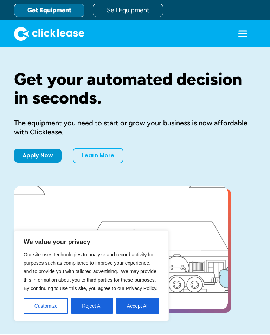  I want to click on a: Apply Now, so click(38, 156).